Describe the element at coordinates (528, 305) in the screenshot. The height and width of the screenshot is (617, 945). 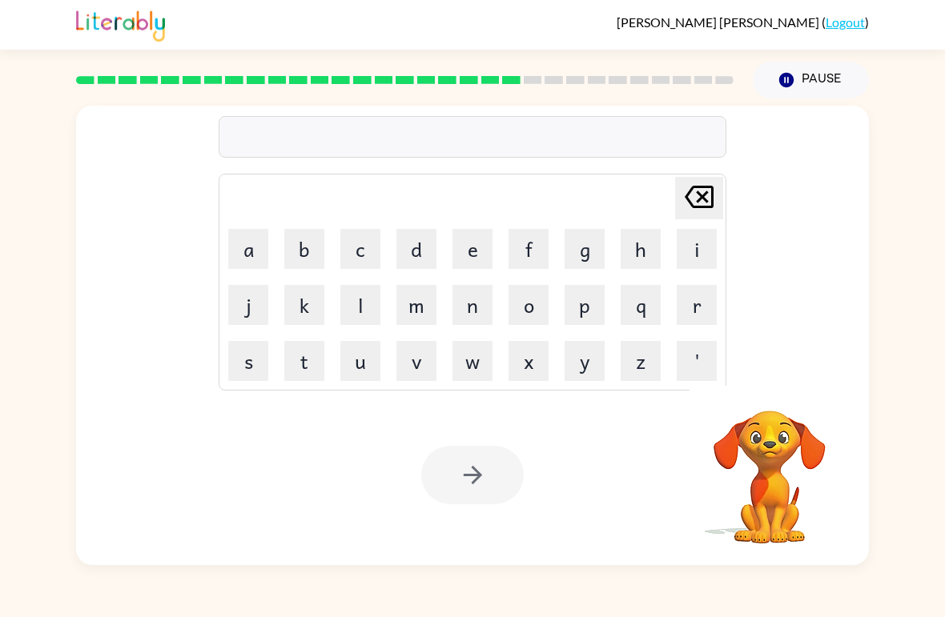
I see `button: o` at that location.